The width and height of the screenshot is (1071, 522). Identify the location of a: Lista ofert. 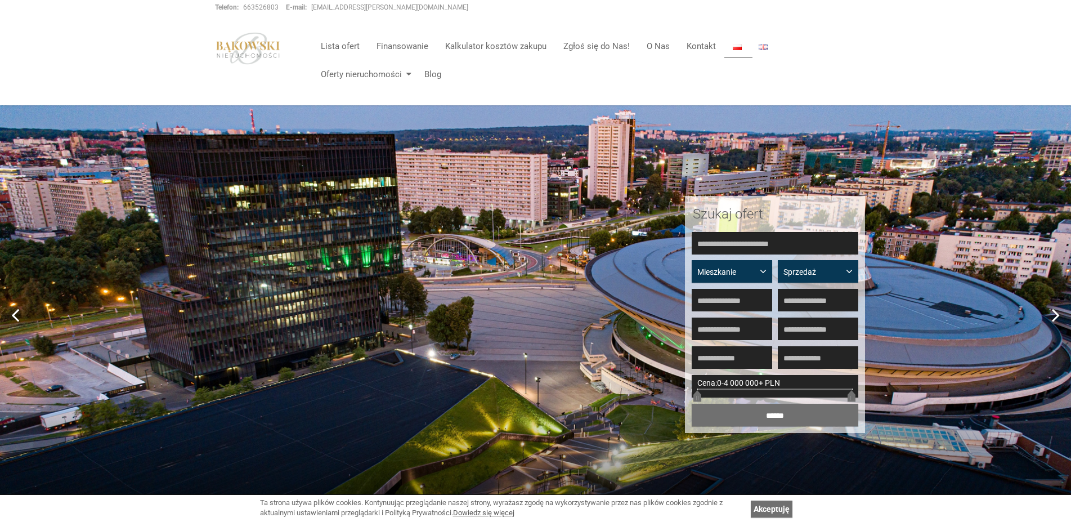
(340, 46).